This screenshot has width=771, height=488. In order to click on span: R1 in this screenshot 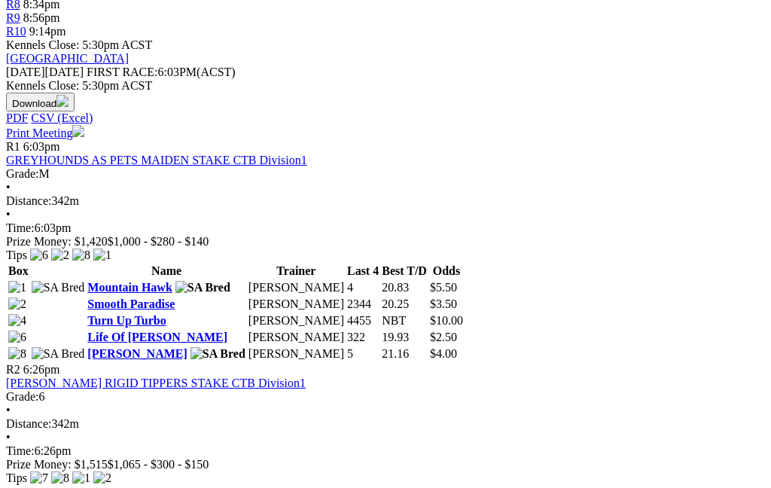, I will do `click(13, 146)`.